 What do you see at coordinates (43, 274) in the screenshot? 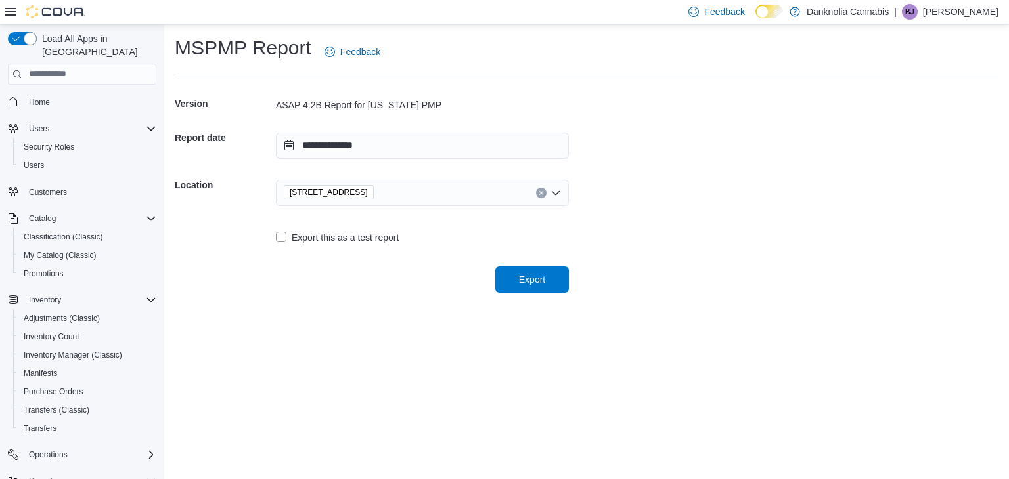
I see `a: Promotions` at bounding box center [43, 274].